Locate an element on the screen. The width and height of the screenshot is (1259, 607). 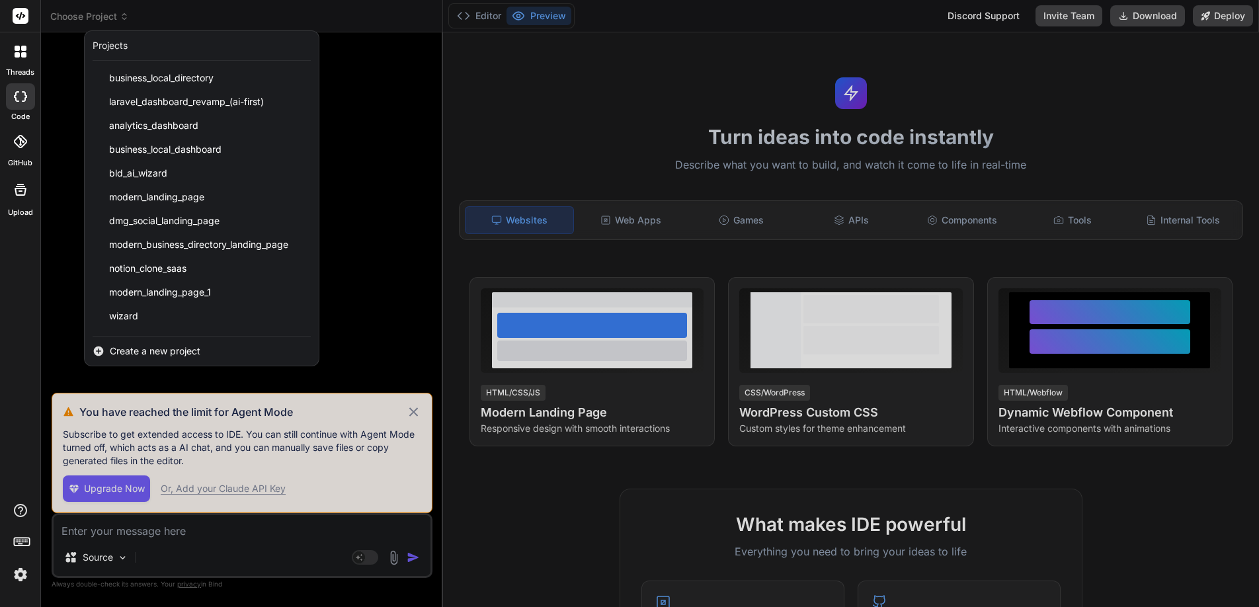
span: analytics_dashboard is located at coordinates (153, 126).